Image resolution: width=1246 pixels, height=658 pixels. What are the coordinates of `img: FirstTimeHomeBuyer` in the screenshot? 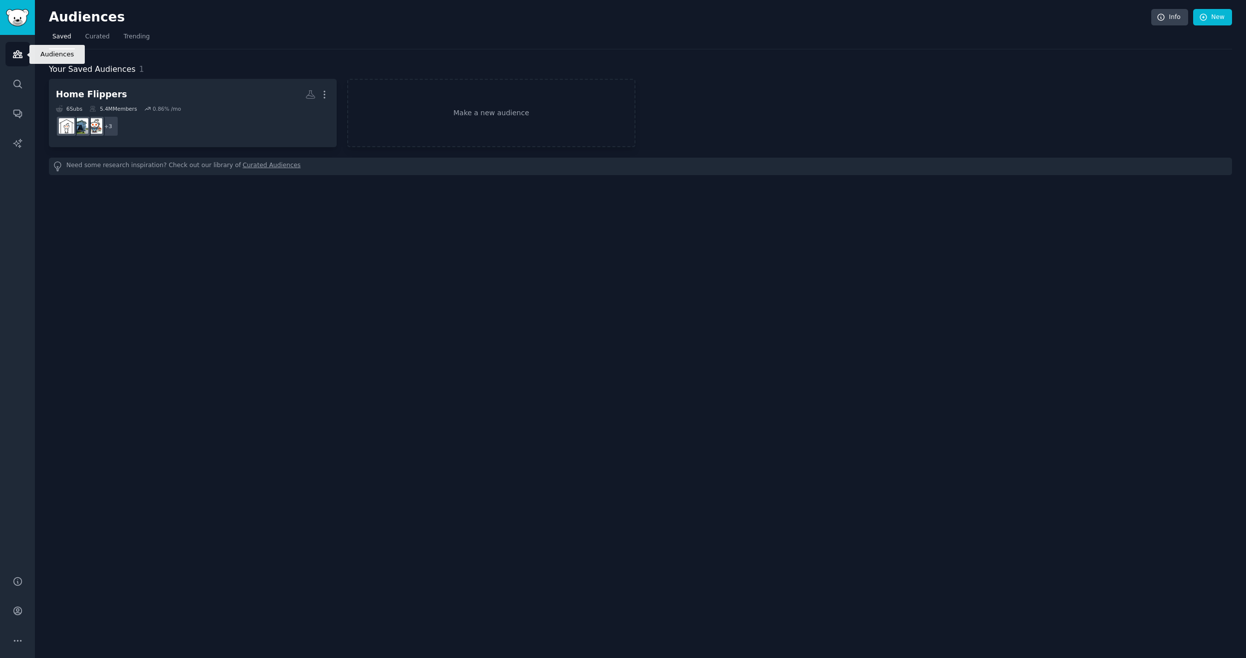 It's located at (94, 126).